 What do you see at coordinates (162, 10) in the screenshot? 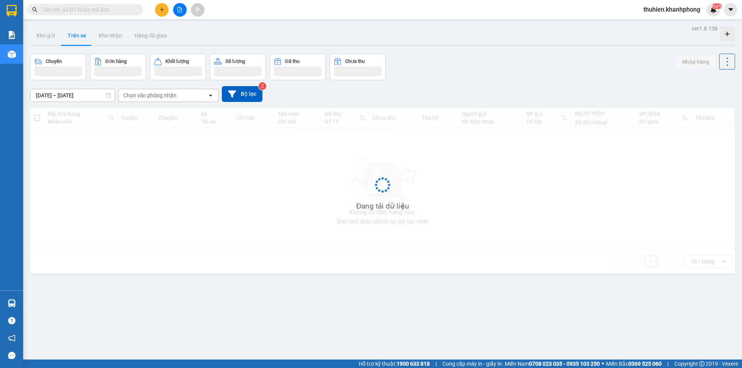
I see `button: plus` at bounding box center [162, 10].